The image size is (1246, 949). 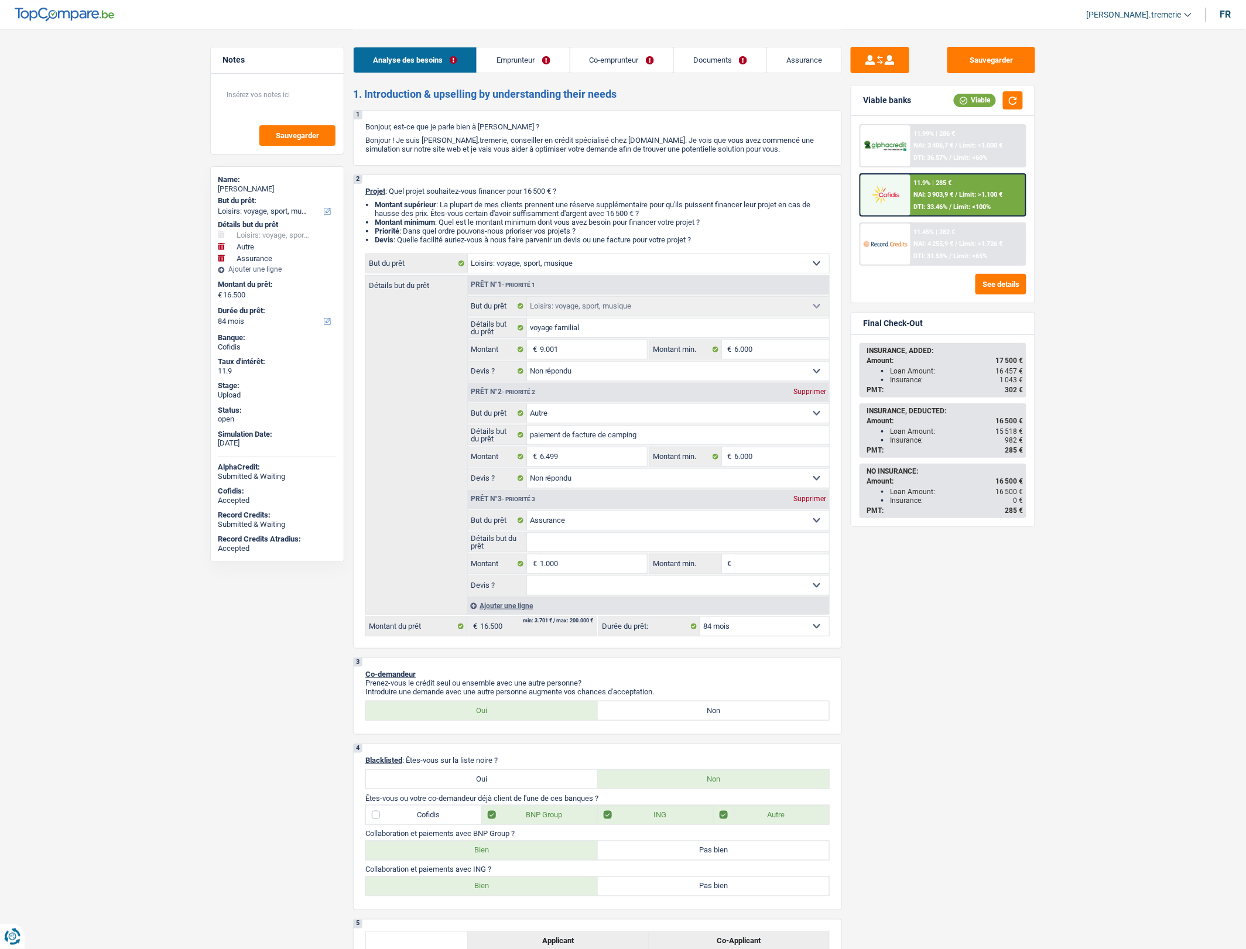 I want to click on div: open, so click(x=277, y=419).